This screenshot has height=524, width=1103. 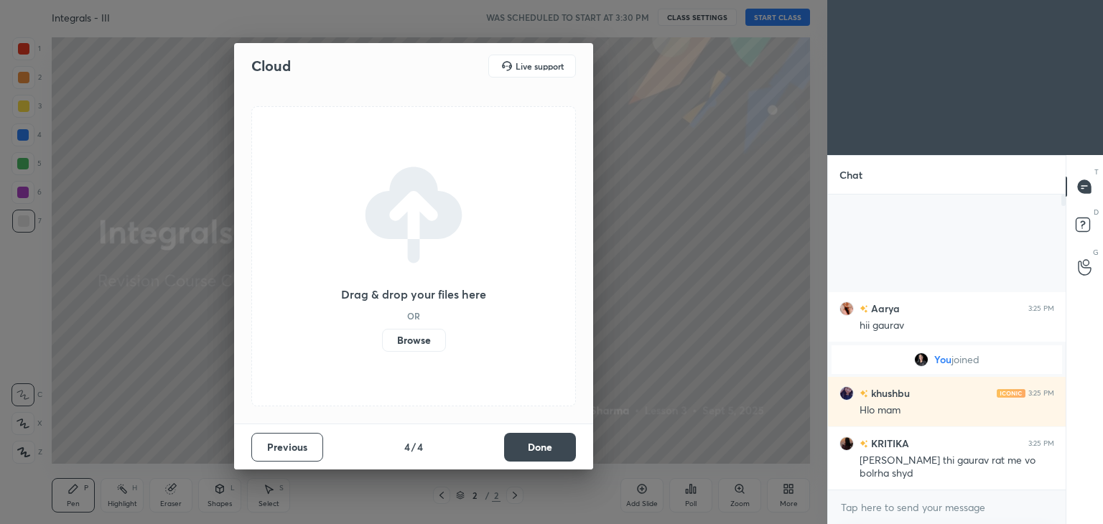 I want to click on h5: OR, so click(x=414, y=316).